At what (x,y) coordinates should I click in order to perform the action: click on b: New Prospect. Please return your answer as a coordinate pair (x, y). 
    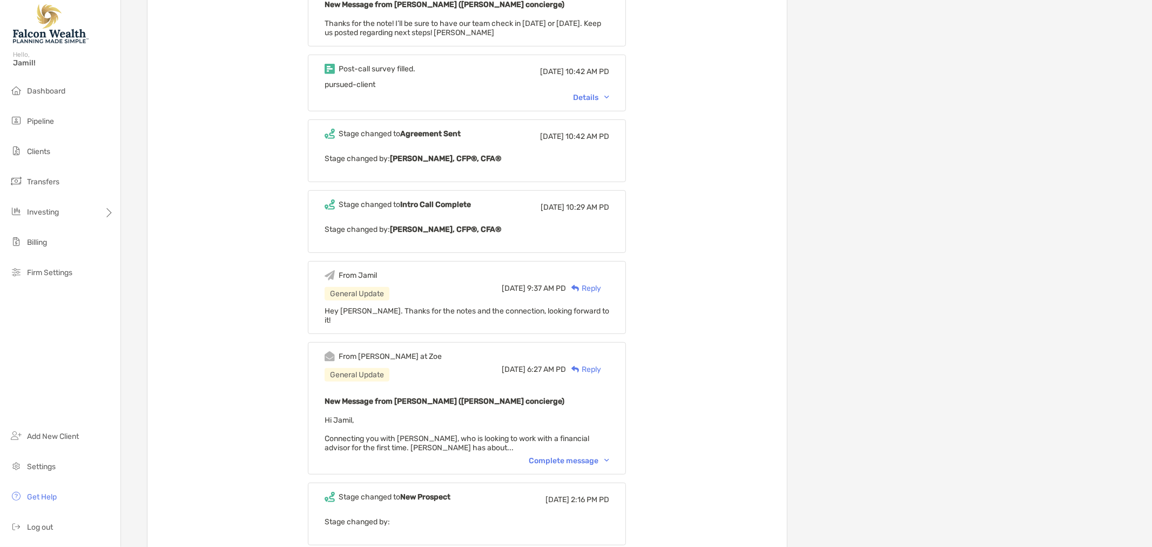
    Looking at the image, I should click on (425, 496).